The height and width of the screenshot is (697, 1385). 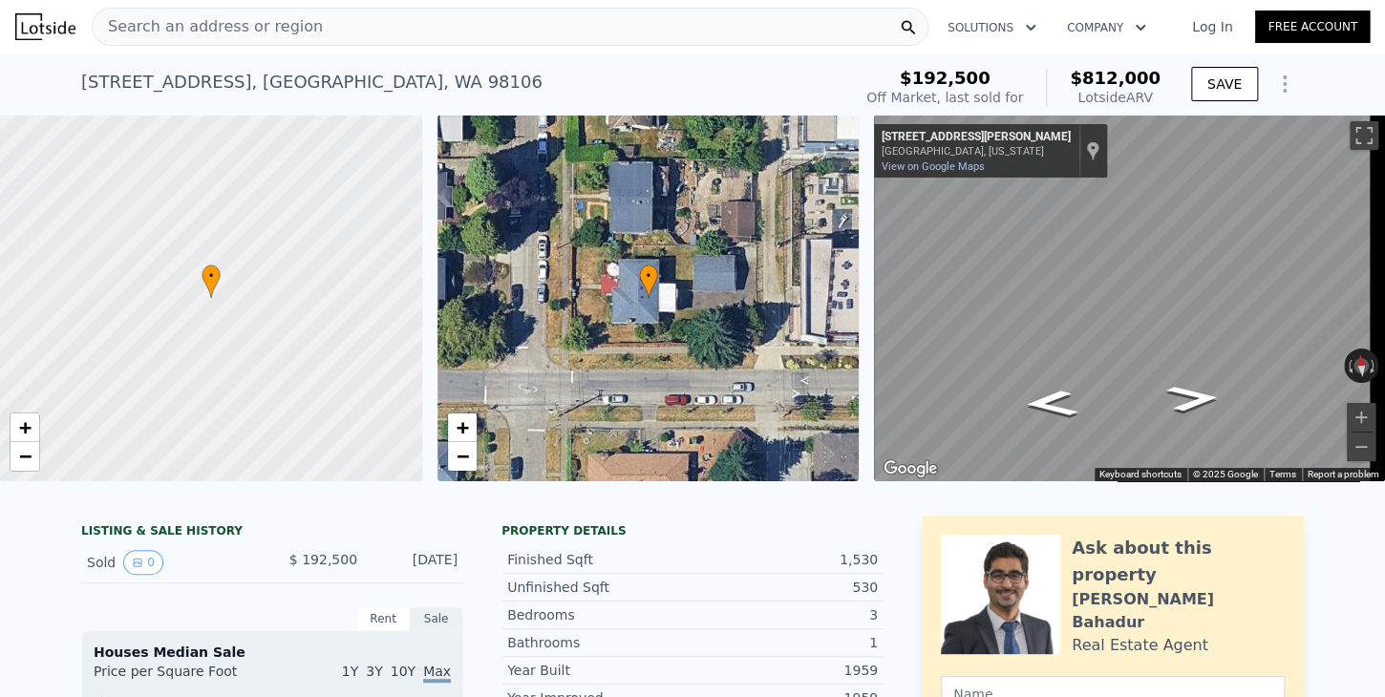 What do you see at coordinates (1106, 28) in the screenshot?
I see `button: Company` at bounding box center [1106, 28].